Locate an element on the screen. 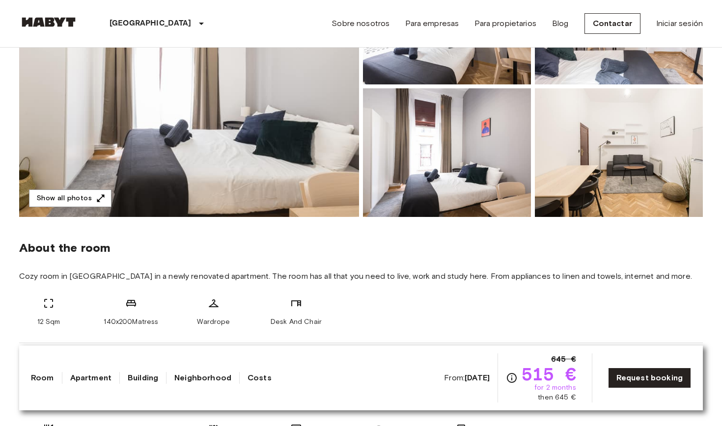  span: 140x200Matress is located at coordinates (131, 322).